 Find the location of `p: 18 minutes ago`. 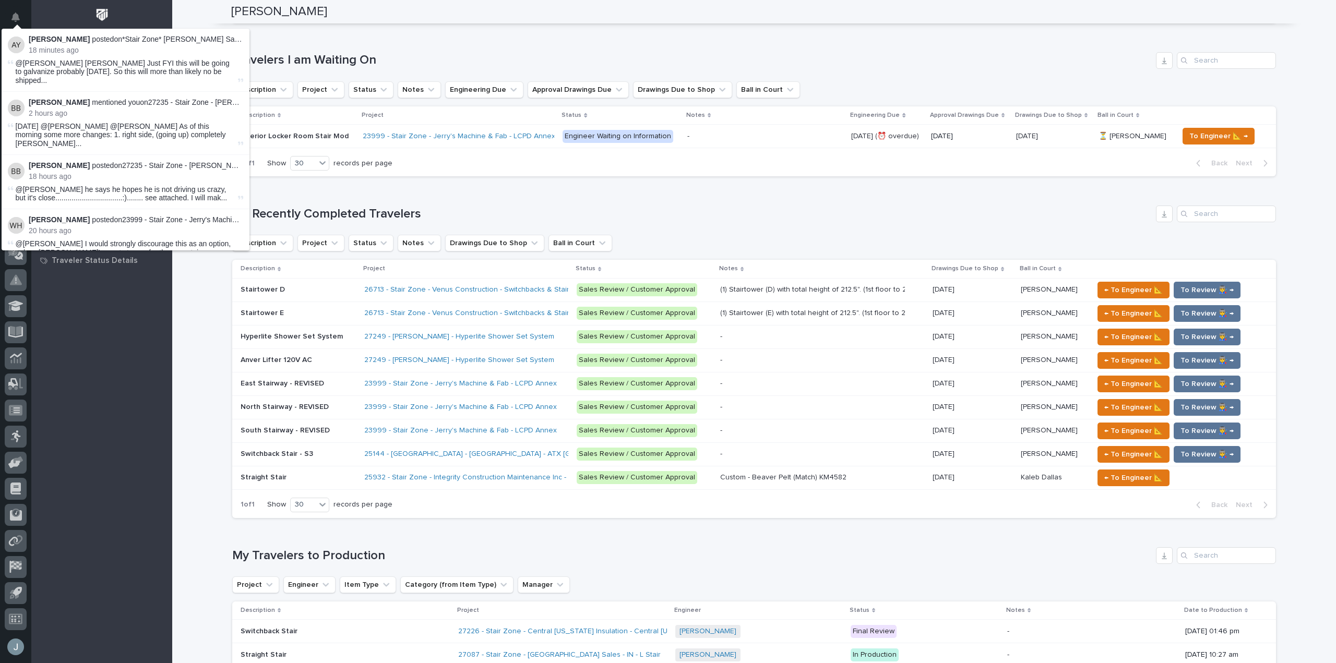

p: 18 minutes ago is located at coordinates (136, 50).